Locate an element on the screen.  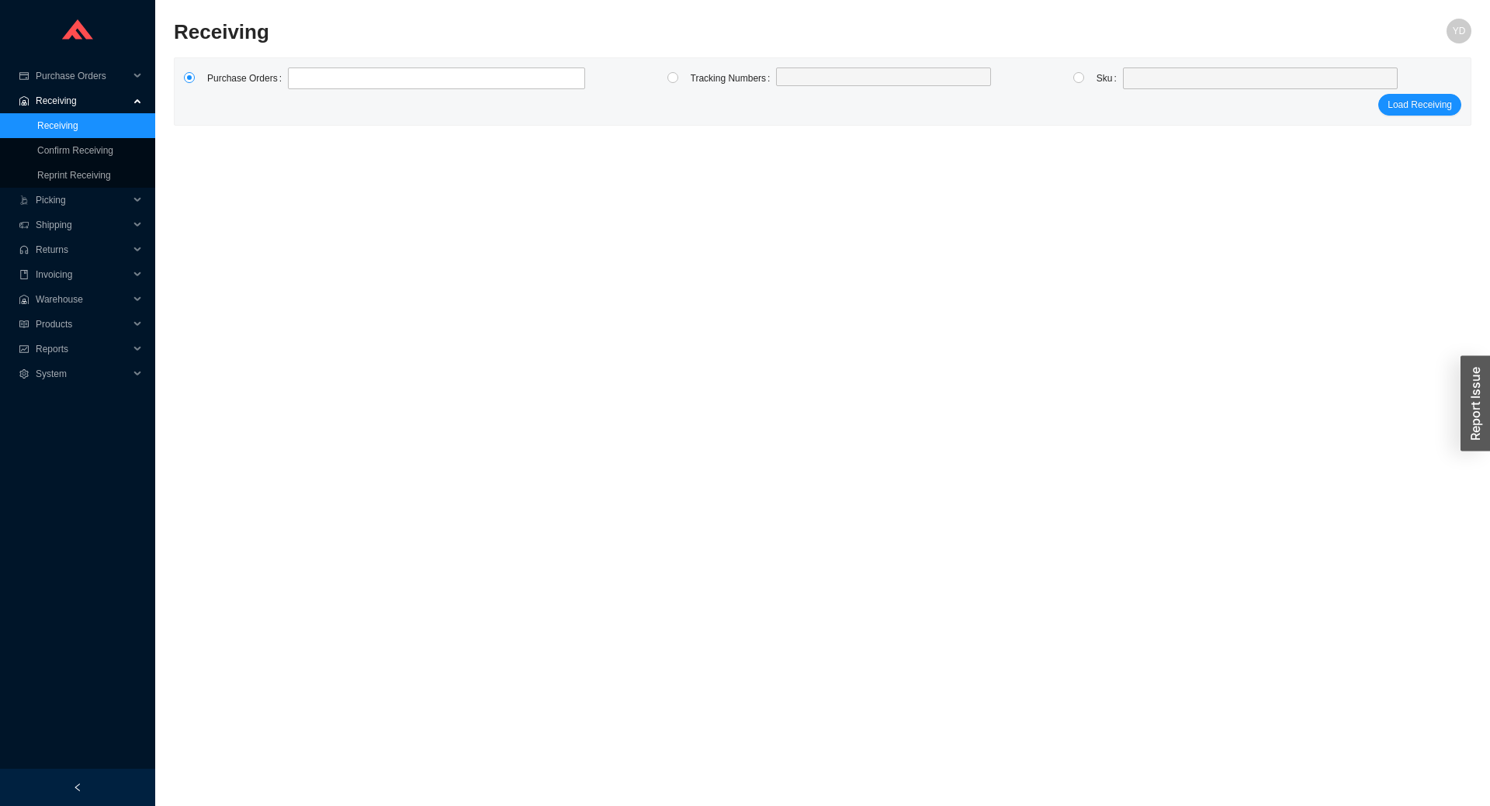
span: customer-service is located at coordinates (24, 250).